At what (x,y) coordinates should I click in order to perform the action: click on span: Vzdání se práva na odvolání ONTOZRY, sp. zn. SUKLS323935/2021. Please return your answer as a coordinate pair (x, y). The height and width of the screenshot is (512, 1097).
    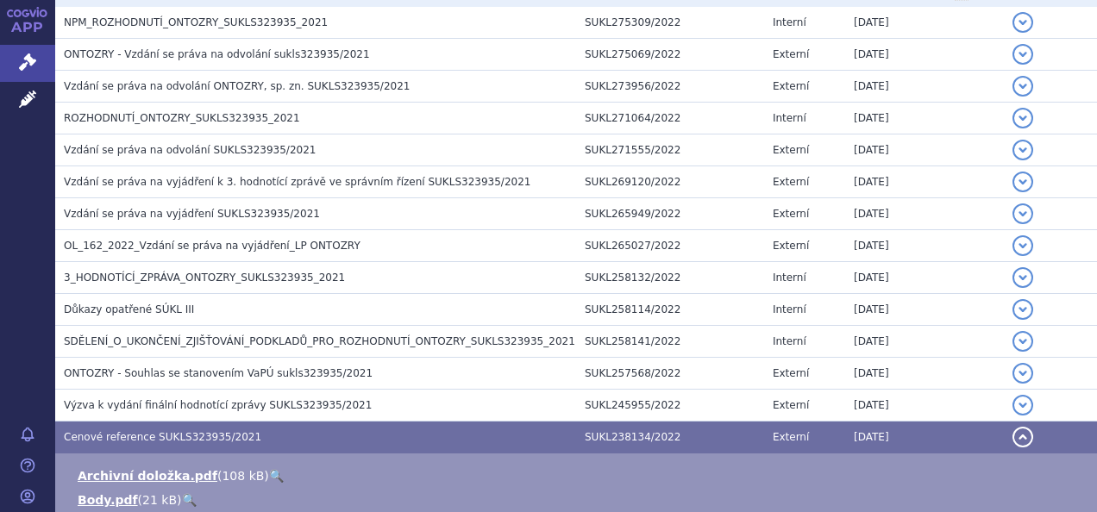
    Looking at the image, I should click on (236, 86).